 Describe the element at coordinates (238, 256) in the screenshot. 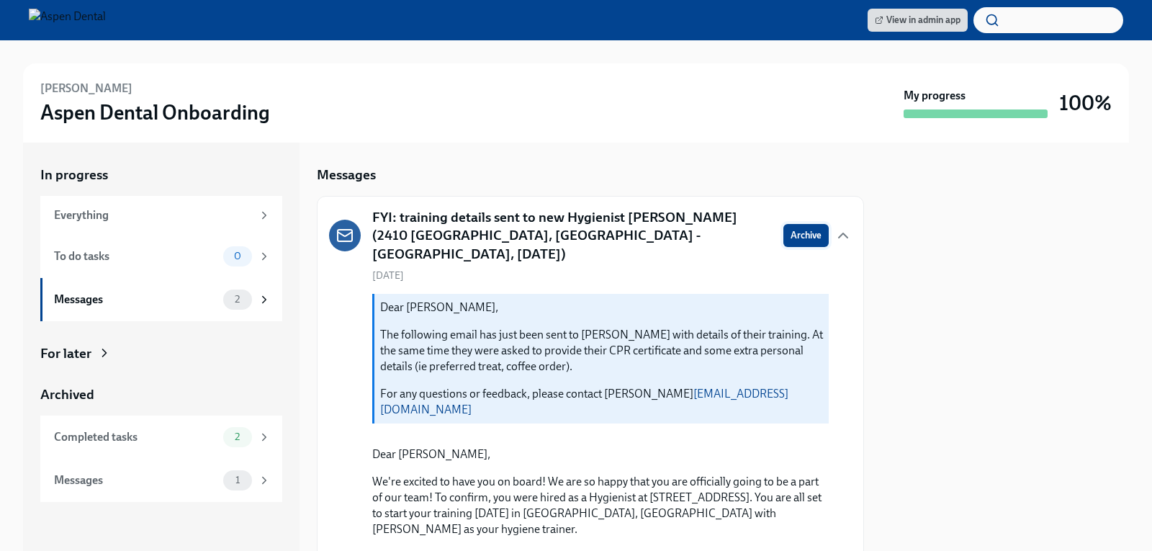

I see `span: 0` at that location.